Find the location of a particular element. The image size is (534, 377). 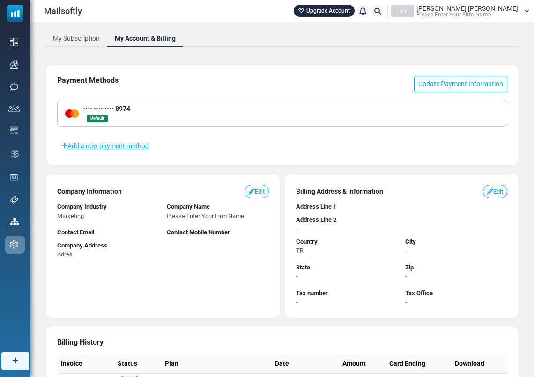

span: Mailsoftly is located at coordinates (63, 11).